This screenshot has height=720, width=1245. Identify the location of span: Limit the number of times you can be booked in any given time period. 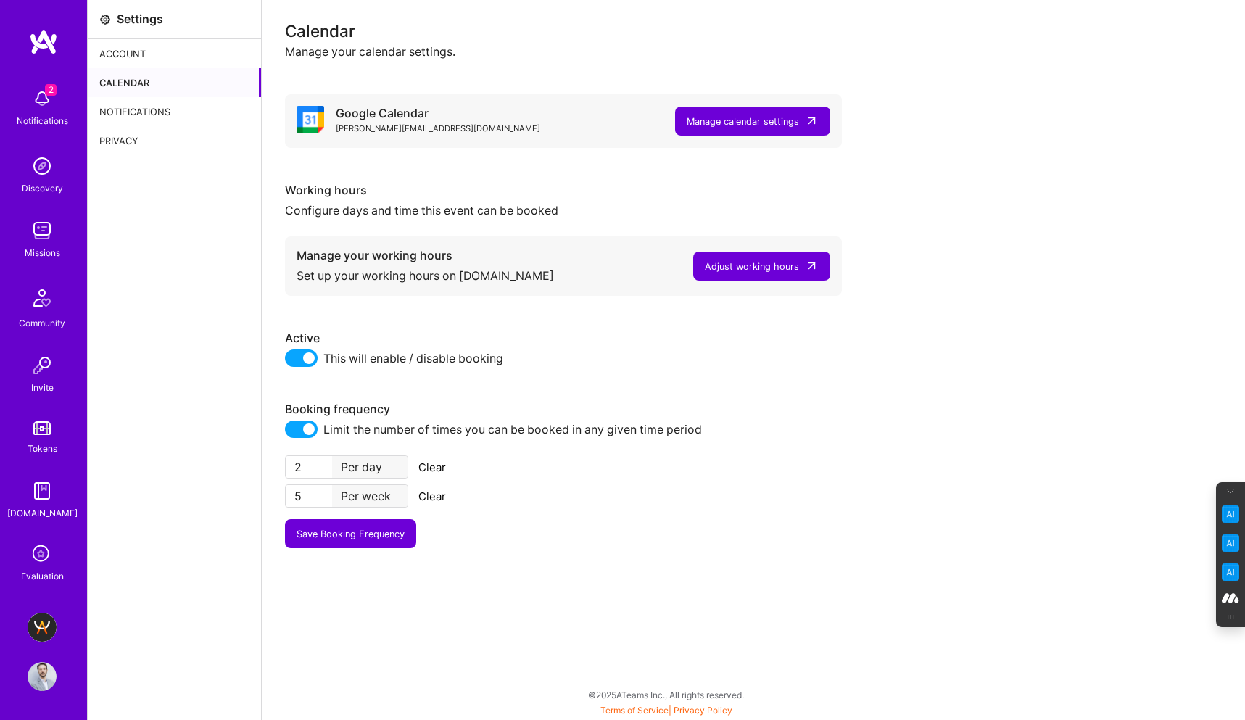
(513, 429).